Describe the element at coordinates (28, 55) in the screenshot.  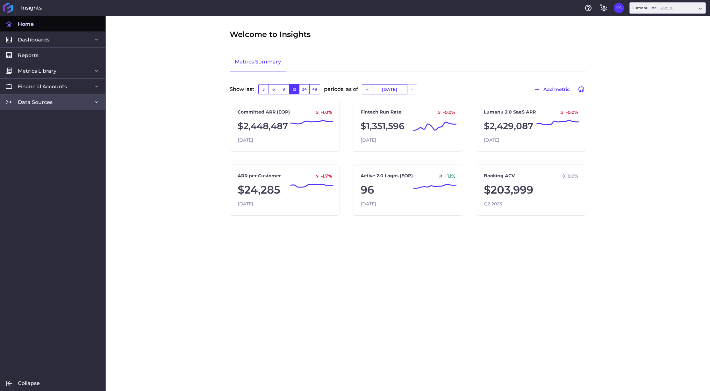
I see `span: Reports` at that location.